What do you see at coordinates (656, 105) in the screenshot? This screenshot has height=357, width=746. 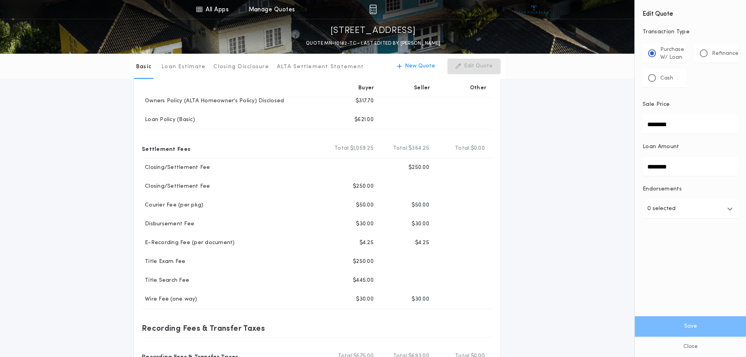 I see `p: Sale Price` at bounding box center [656, 105].